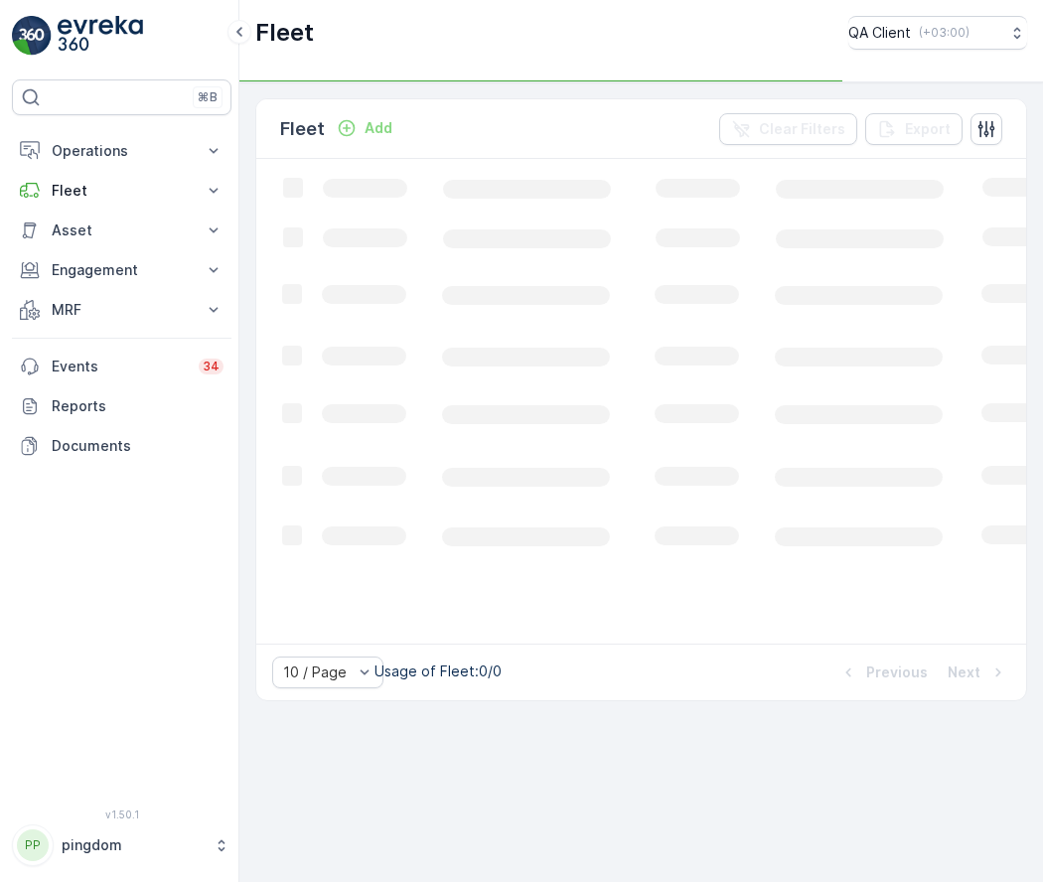  I want to click on a: Events34, so click(121, 366).